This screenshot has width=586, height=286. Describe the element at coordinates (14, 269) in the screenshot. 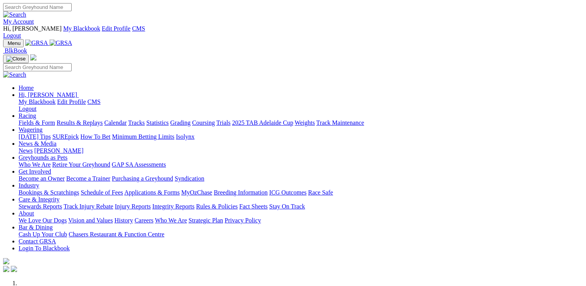

I see `img: twitter.svg` at that location.